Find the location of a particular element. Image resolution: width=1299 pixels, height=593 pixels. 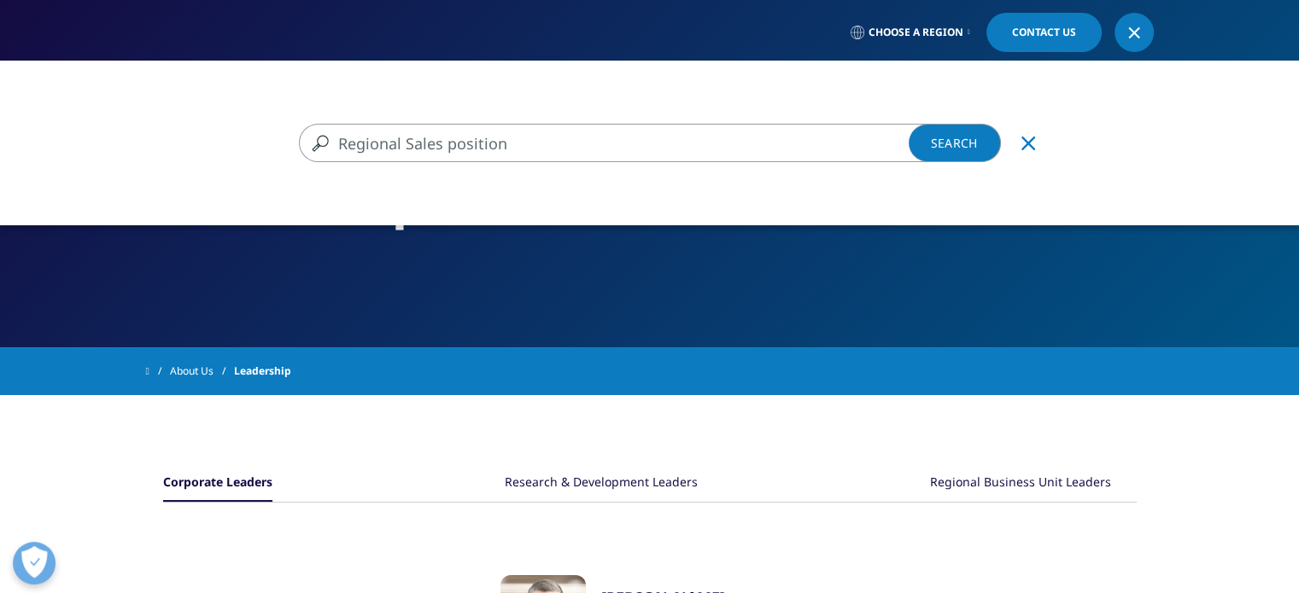

a: Search is located at coordinates (955, 143).